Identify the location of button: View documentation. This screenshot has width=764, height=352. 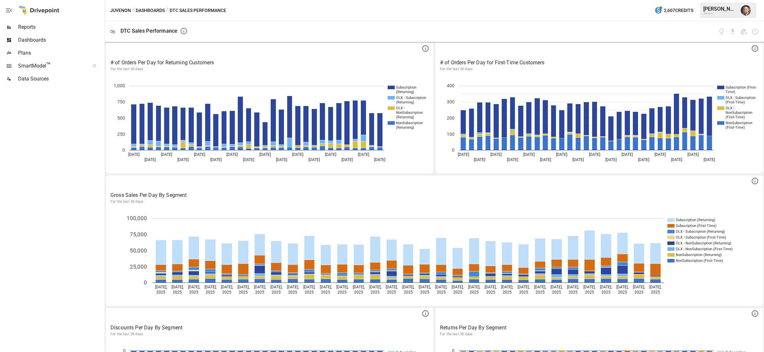
(721, 31).